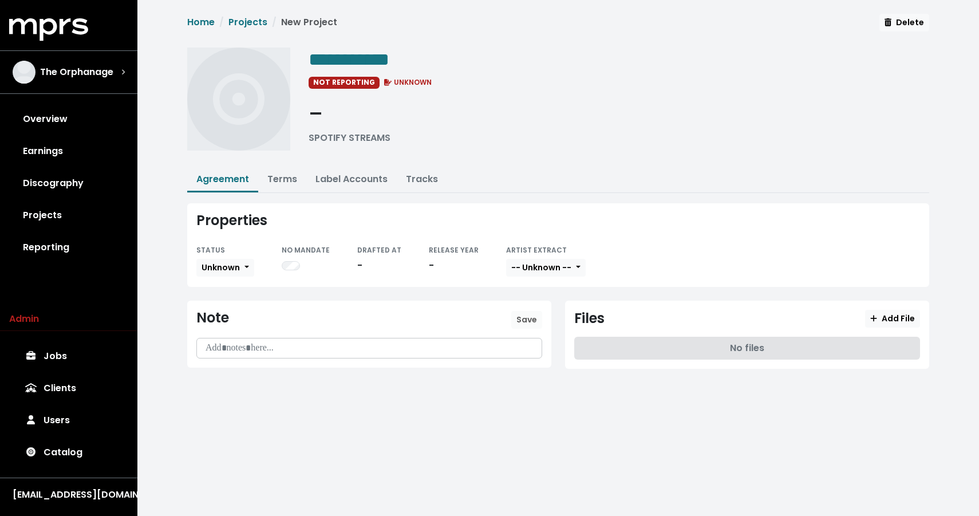 The image size is (979, 516). Describe the element at coordinates (546, 267) in the screenshot. I see `button: -- Unknown --` at that location.